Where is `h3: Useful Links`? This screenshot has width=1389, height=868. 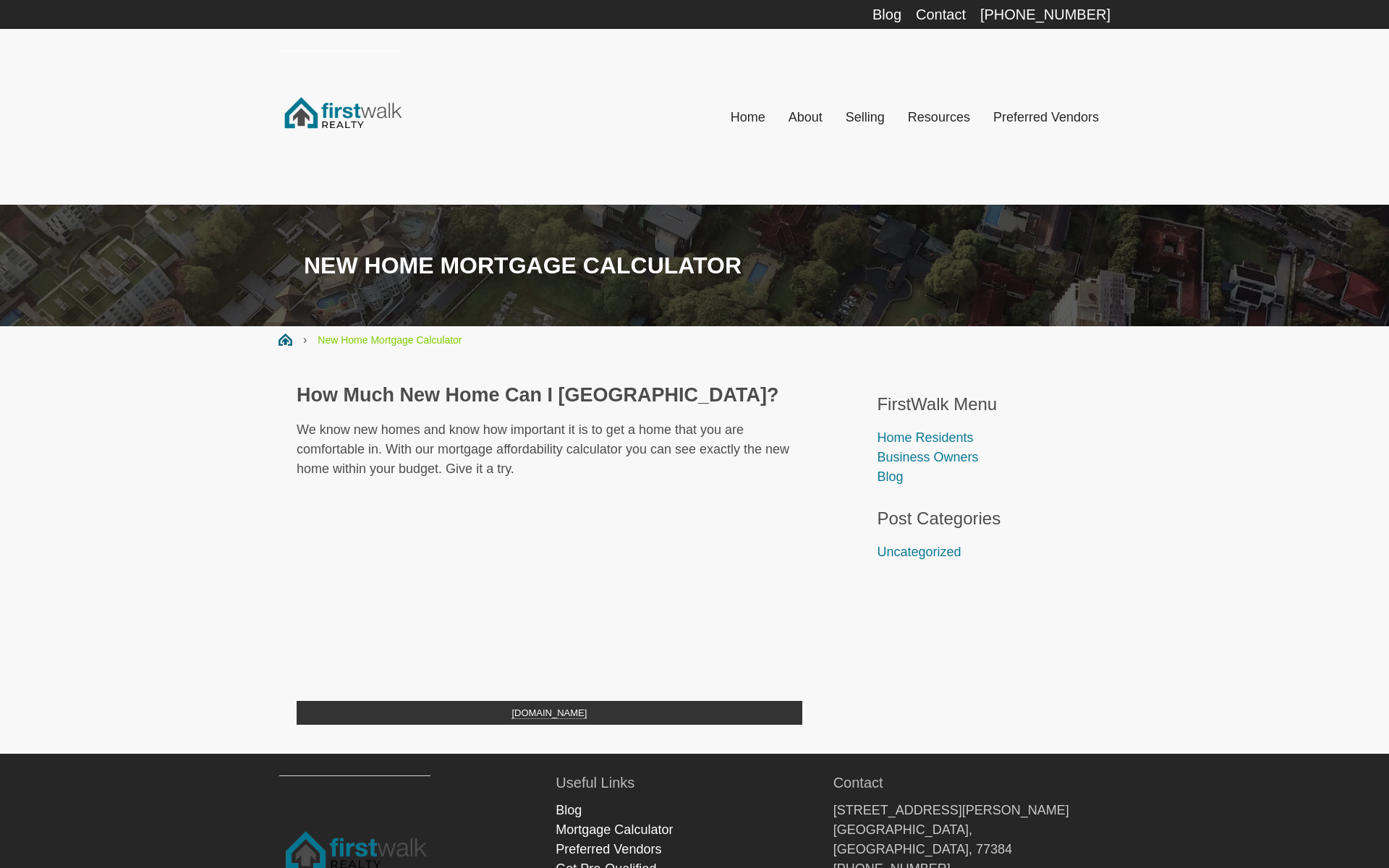 h3: Useful Links is located at coordinates (694, 783).